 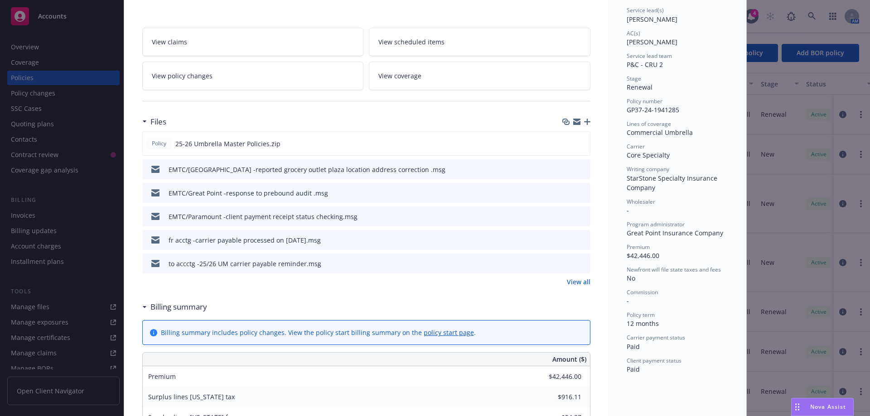 What do you see at coordinates (159, 144) in the screenshot?
I see `span: Policy` at bounding box center [159, 144].